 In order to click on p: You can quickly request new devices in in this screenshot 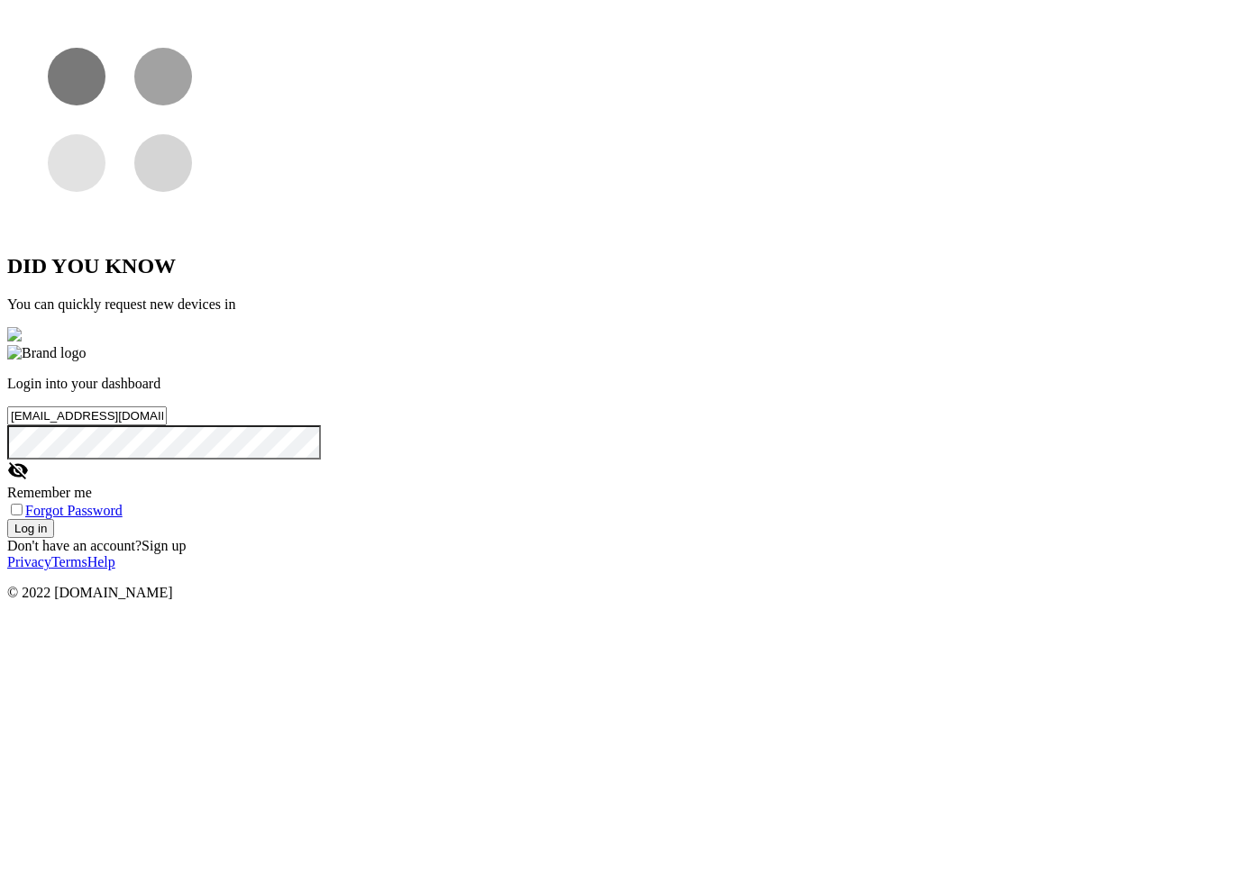, I will do `click(621, 305)`.